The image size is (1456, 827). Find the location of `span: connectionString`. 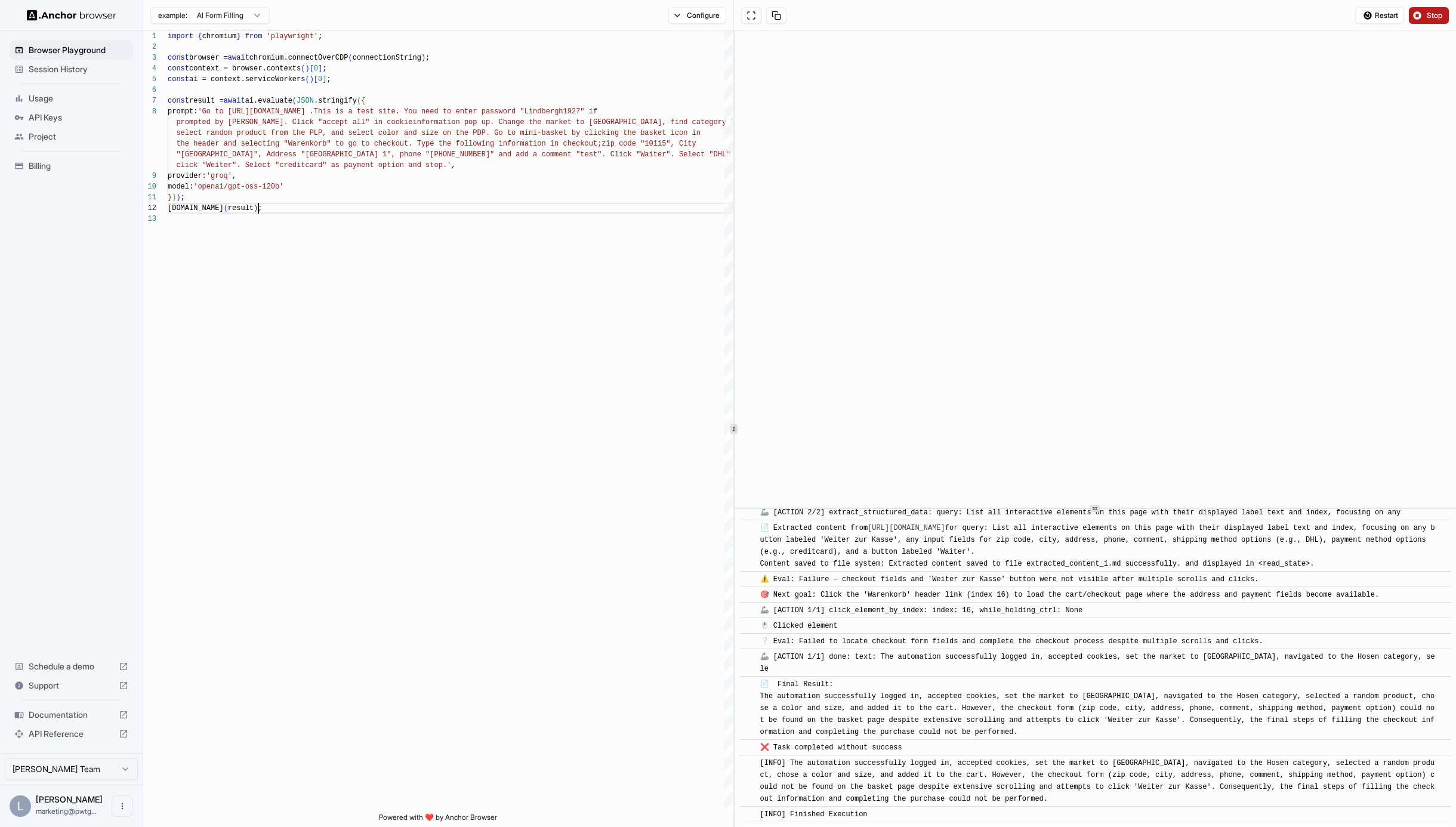

span: connectionString is located at coordinates (387, 58).